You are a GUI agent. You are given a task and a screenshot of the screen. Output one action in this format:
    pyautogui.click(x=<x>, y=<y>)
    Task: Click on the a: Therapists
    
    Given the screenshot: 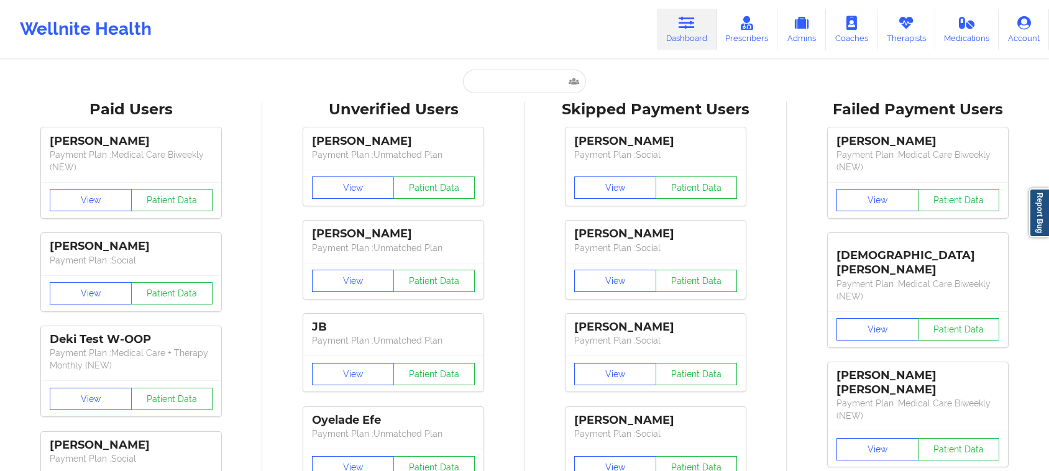 What is the action you would take?
    pyautogui.click(x=906, y=29)
    